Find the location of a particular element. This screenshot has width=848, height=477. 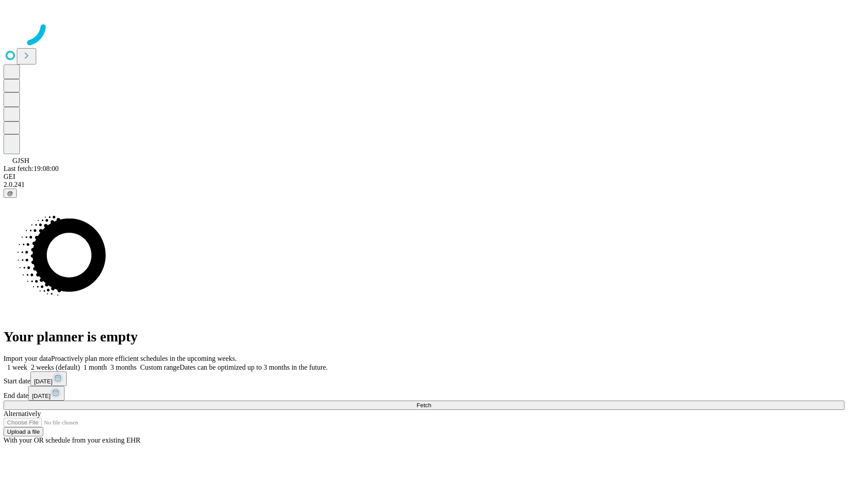

button: Upload a file is located at coordinates (23, 432).